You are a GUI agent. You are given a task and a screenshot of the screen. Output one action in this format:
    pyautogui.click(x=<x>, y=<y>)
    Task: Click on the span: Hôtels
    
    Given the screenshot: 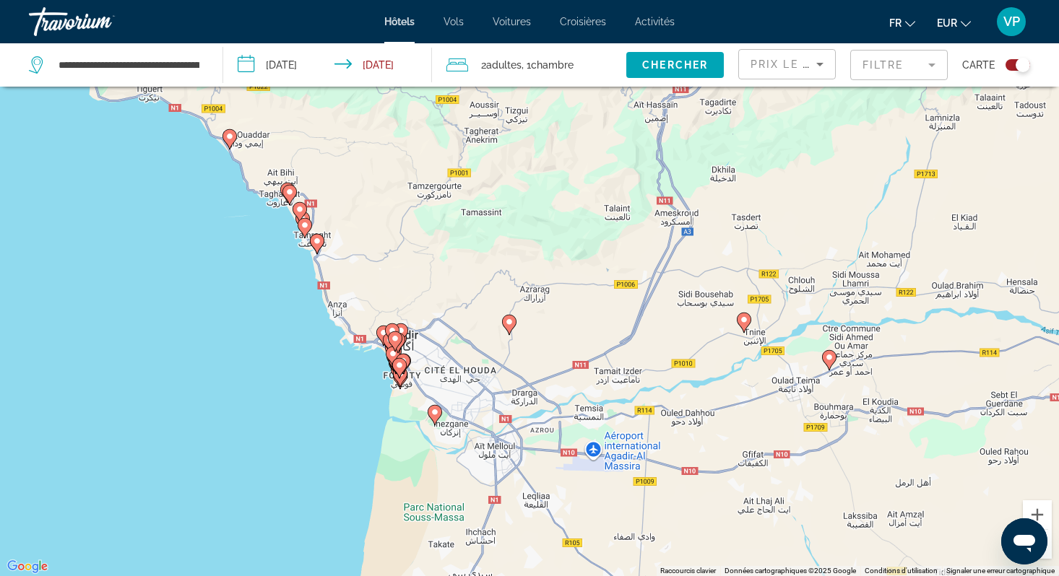 What is the action you would take?
    pyautogui.click(x=399, y=22)
    